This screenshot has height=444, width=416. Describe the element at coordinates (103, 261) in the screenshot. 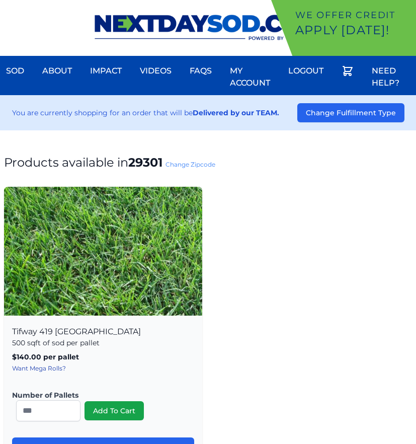

I see `img: Tifway 419 Bermuda Product Image` at that location.